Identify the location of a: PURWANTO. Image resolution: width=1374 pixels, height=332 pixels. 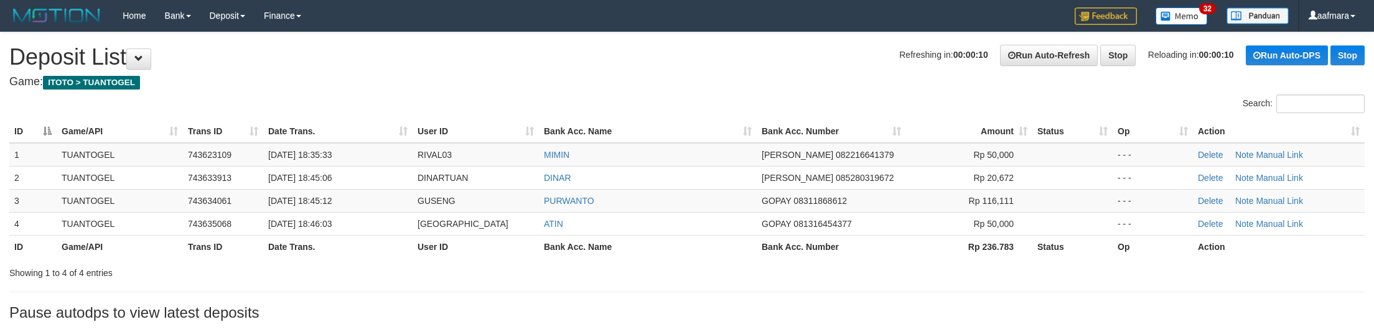
(569, 201).